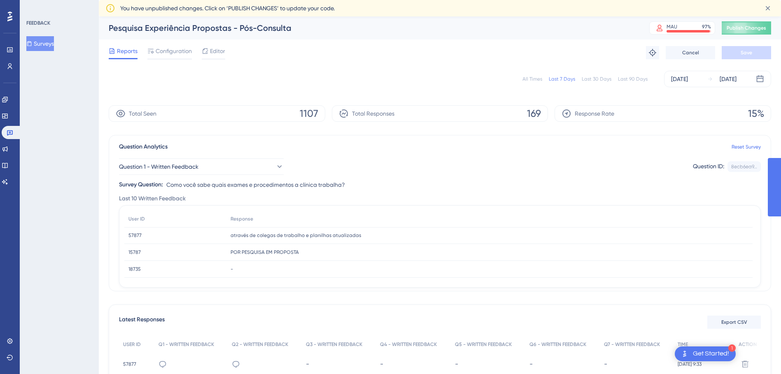  I want to click on span: User ID, so click(137, 219).